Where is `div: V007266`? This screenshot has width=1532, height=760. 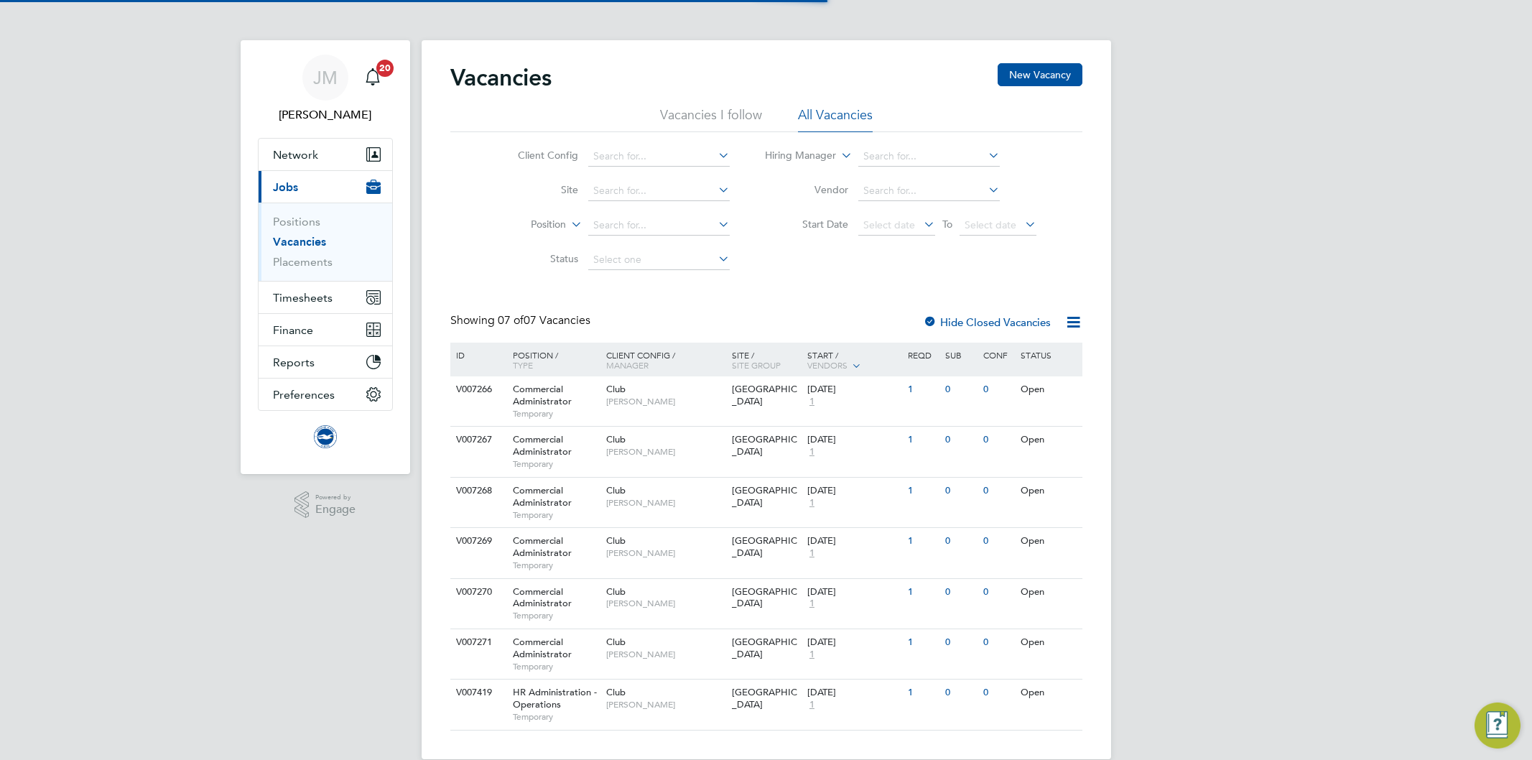 div: V007266 is located at coordinates (478, 389).